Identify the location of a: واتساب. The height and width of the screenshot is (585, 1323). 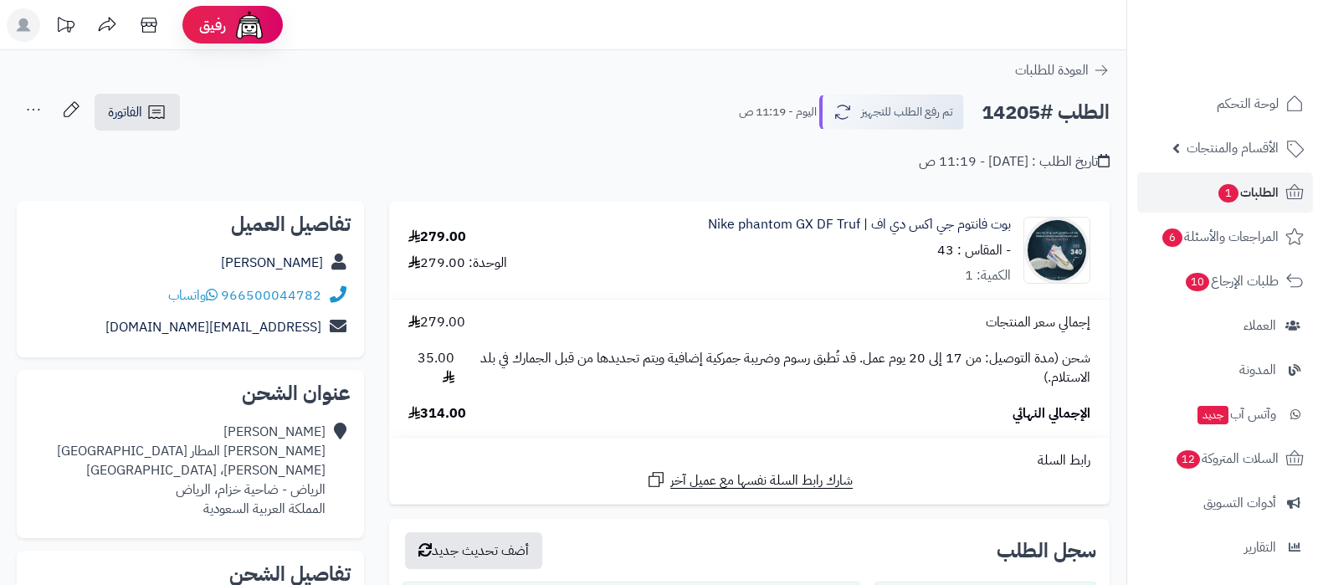
(192, 295).